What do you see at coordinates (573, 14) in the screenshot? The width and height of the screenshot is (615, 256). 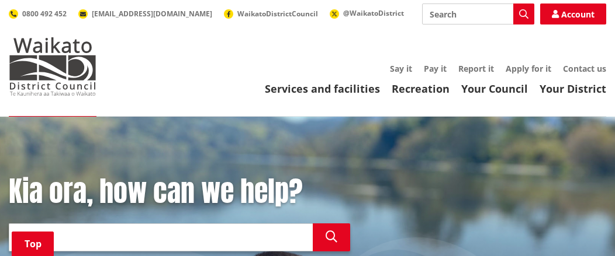 I see `a: Account` at bounding box center [573, 14].